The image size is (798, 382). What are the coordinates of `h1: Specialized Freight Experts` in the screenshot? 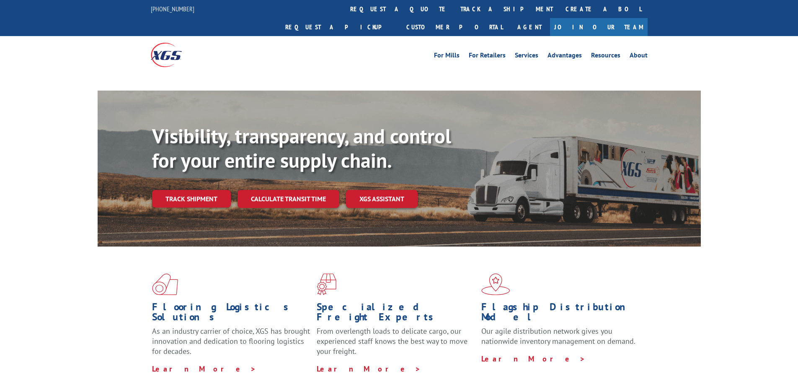 It's located at (396, 314).